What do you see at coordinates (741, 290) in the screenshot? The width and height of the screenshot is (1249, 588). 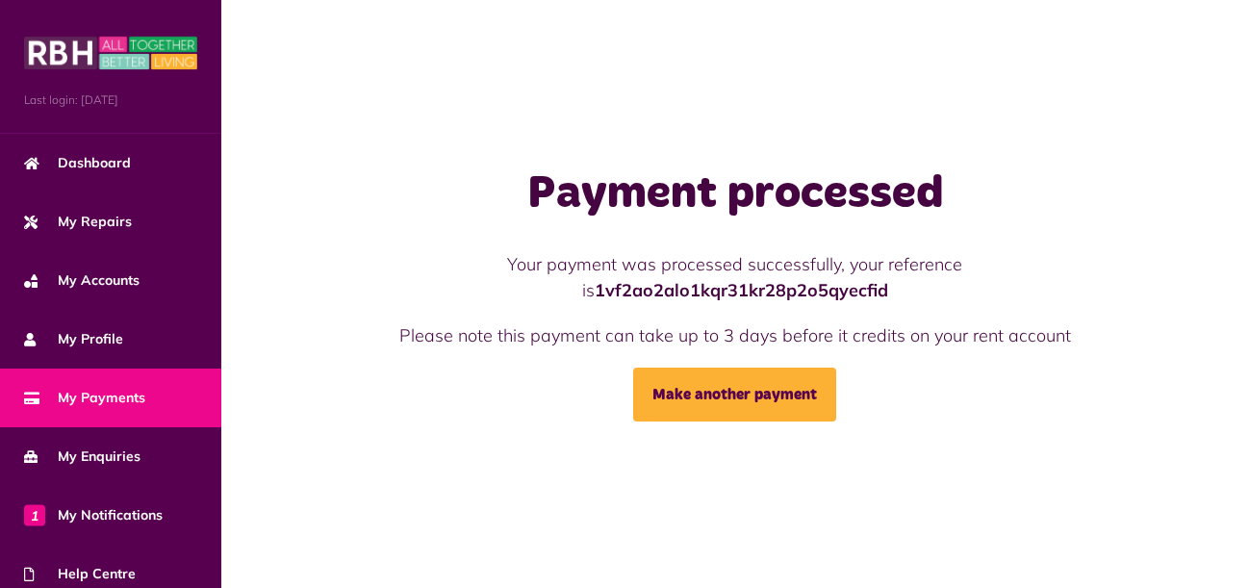 I see `strong: 1vf2ao2alo1kqr31kr28p2o5qyecfid` at bounding box center [741, 290].